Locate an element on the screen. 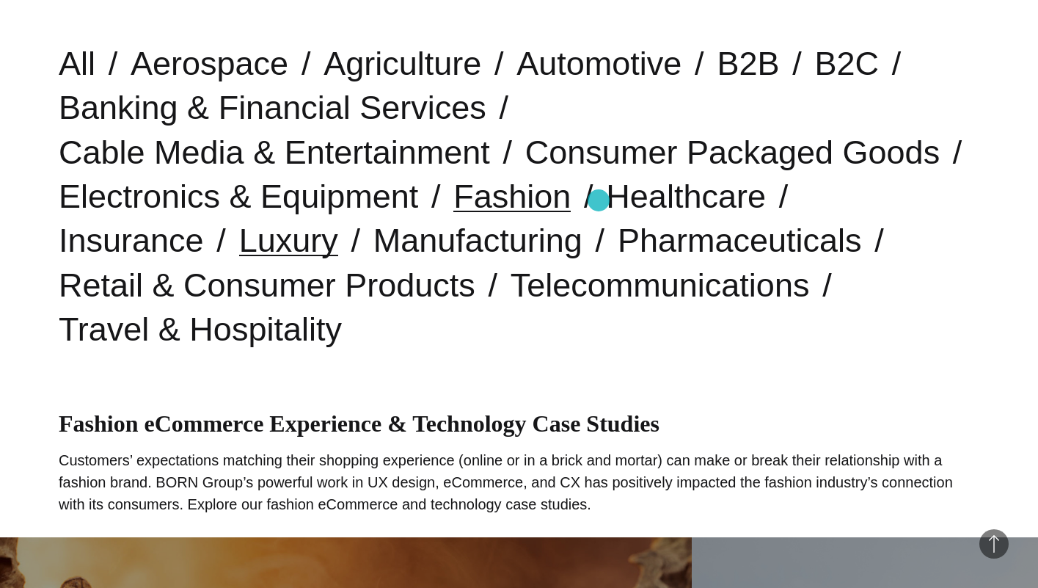 The image size is (1038, 588). a: Agriculture is located at coordinates (402, 63).